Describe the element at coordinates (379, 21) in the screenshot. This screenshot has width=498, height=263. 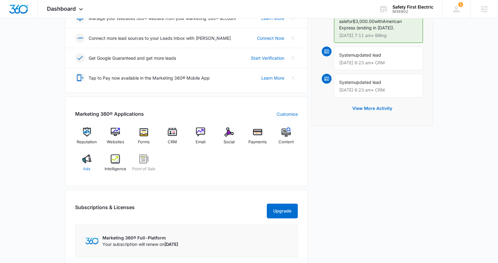
I see `span: with` at that location.